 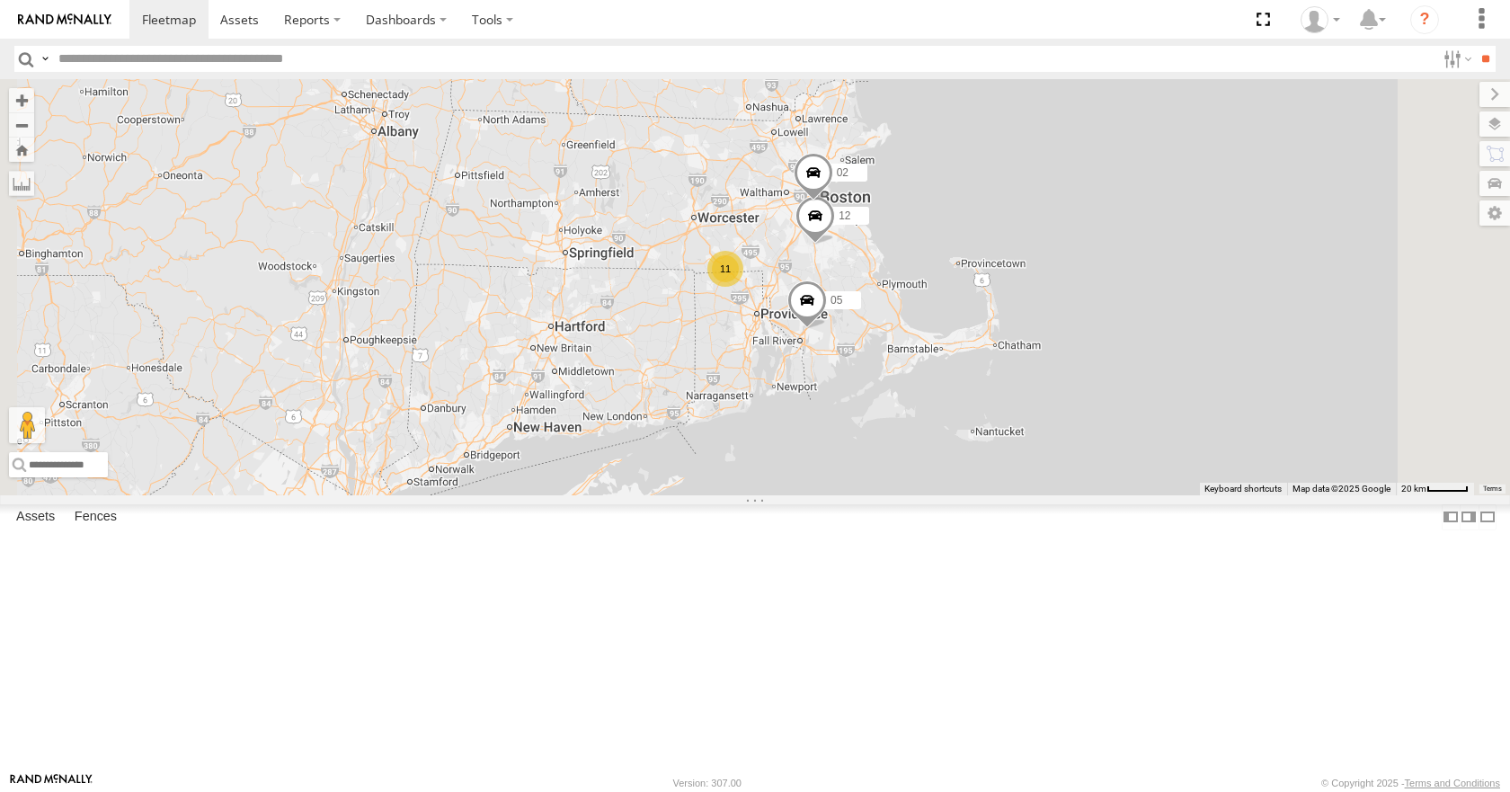 What do you see at coordinates (1410, 783) in the screenshot?
I see `div: © Copyright 2025 -` at bounding box center [1410, 783].